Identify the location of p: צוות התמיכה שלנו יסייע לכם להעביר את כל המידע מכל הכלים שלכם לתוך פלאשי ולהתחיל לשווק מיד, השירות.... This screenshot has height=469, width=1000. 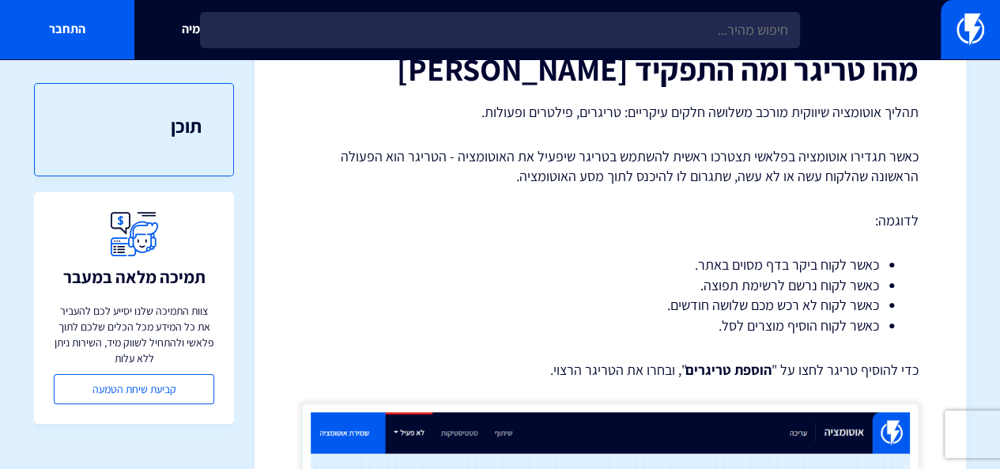
(134, 334).